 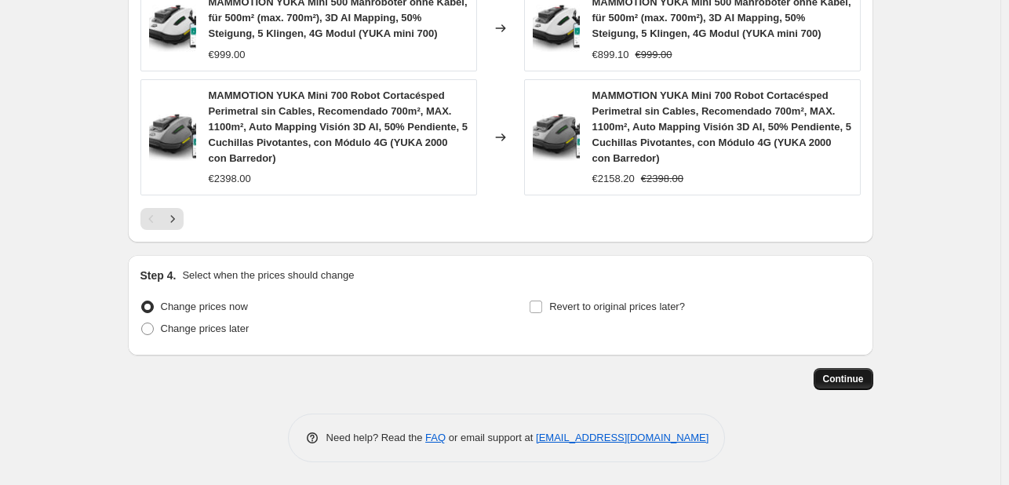 I want to click on span: Continue, so click(x=843, y=379).